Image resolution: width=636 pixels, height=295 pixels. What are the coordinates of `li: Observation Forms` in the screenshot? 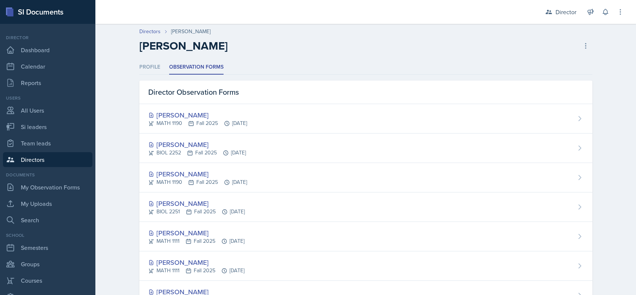 It's located at (196, 67).